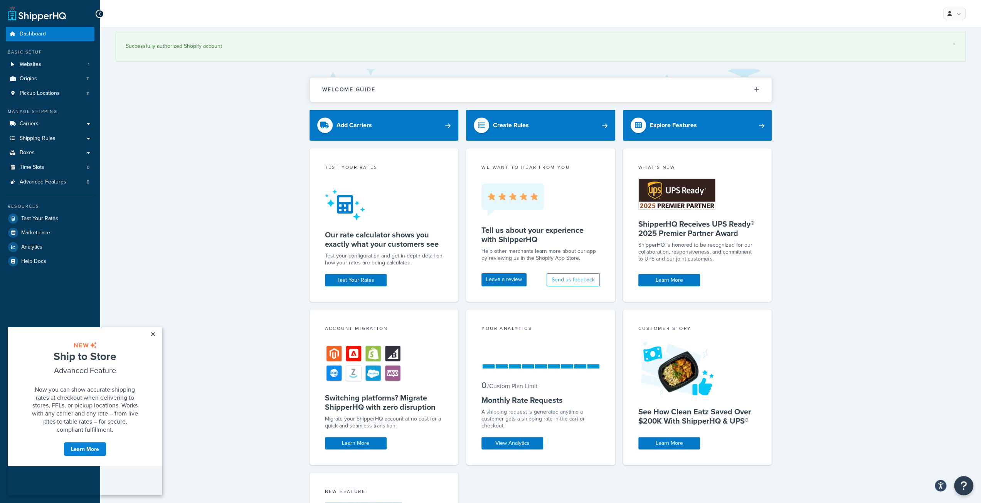 This screenshot has width=981, height=503. What do you see at coordinates (50, 64) in the screenshot?
I see `li: Websites` at bounding box center [50, 64].